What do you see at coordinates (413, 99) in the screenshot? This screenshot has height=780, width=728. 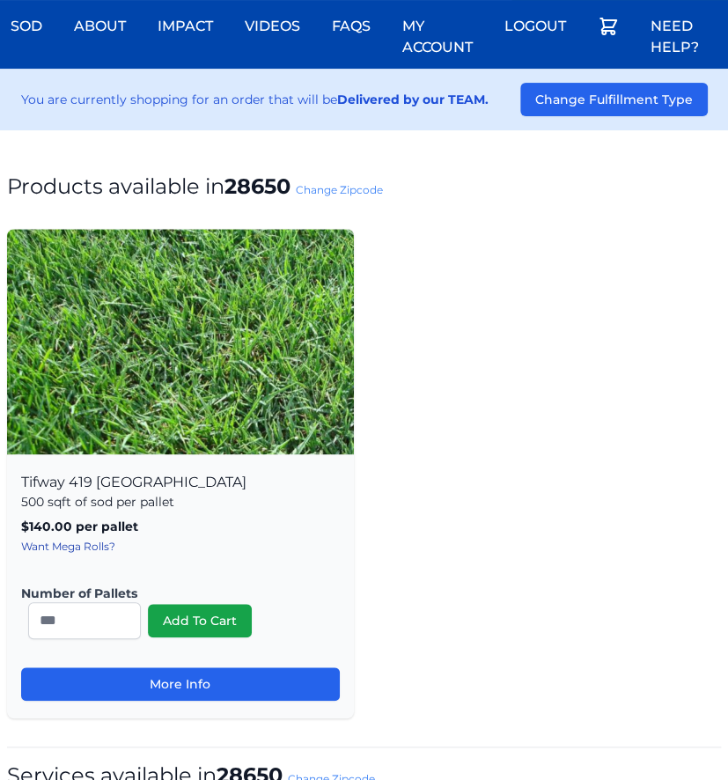 I see `strong: Delivered by our TEAM.` at bounding box center [413, 99].